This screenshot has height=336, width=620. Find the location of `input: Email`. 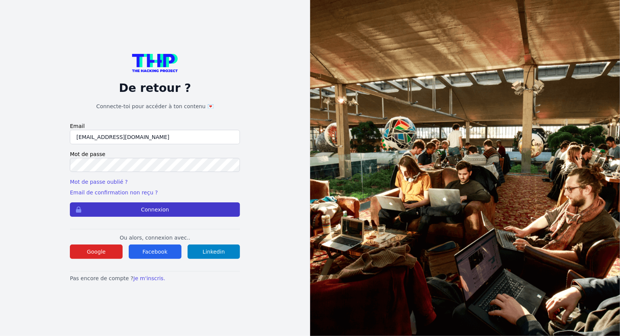

input: Email is located at coordinates (155, 137).